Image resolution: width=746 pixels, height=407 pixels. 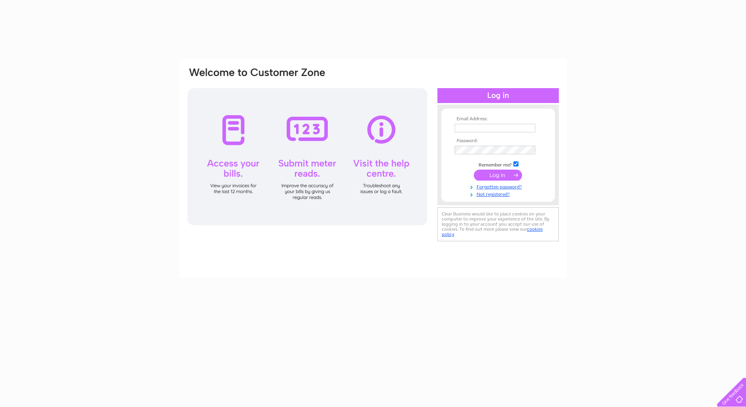 What do you see at coordinates (498, 224) in the screenshot?
I see `div: Clear Business would like to place cookies on your computer to improve your experience of the sit...` at bounding box center [498, 224].